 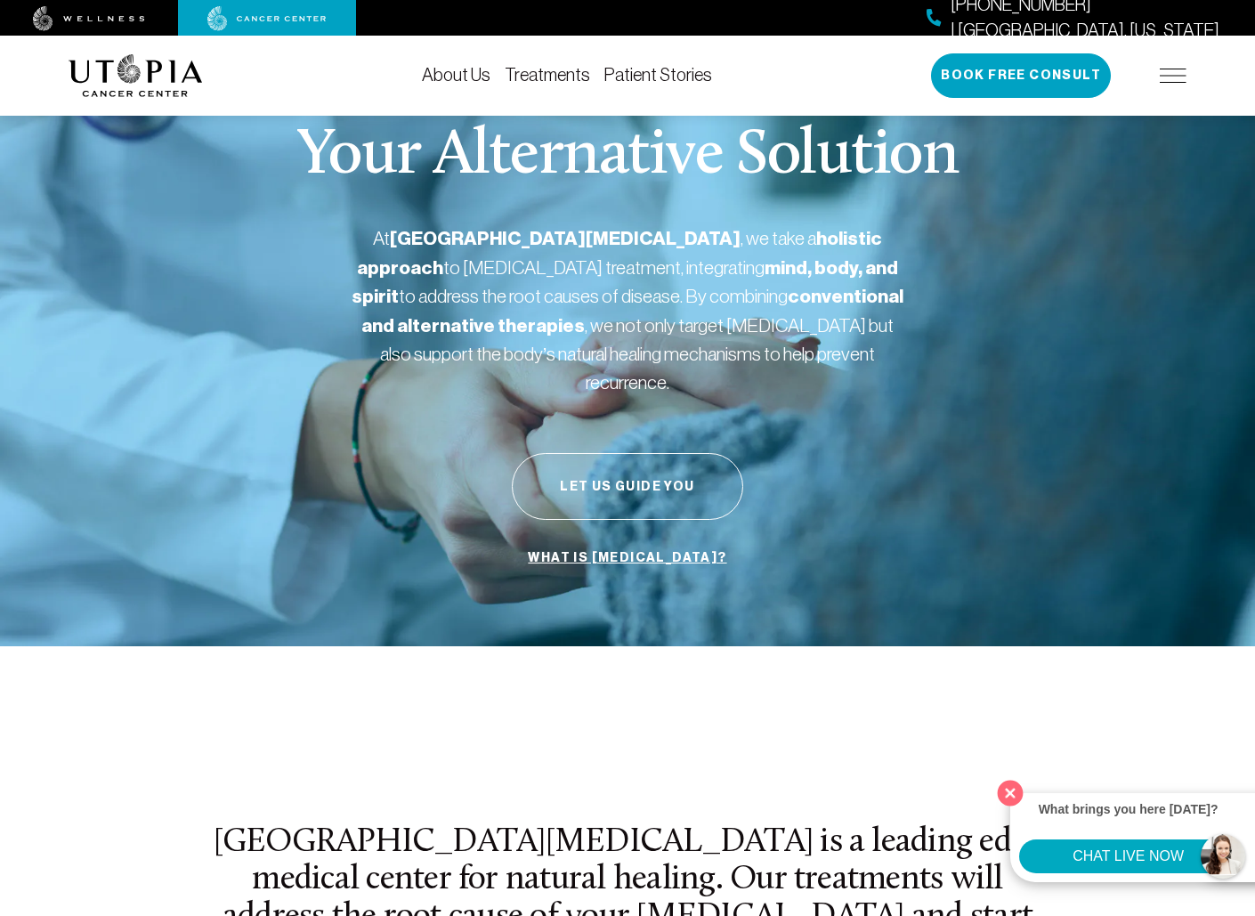 What do you see at coordinates (628, 486) in the screenshot?
I see `button: Let Us Guide You` at bounding box center [628, 486].